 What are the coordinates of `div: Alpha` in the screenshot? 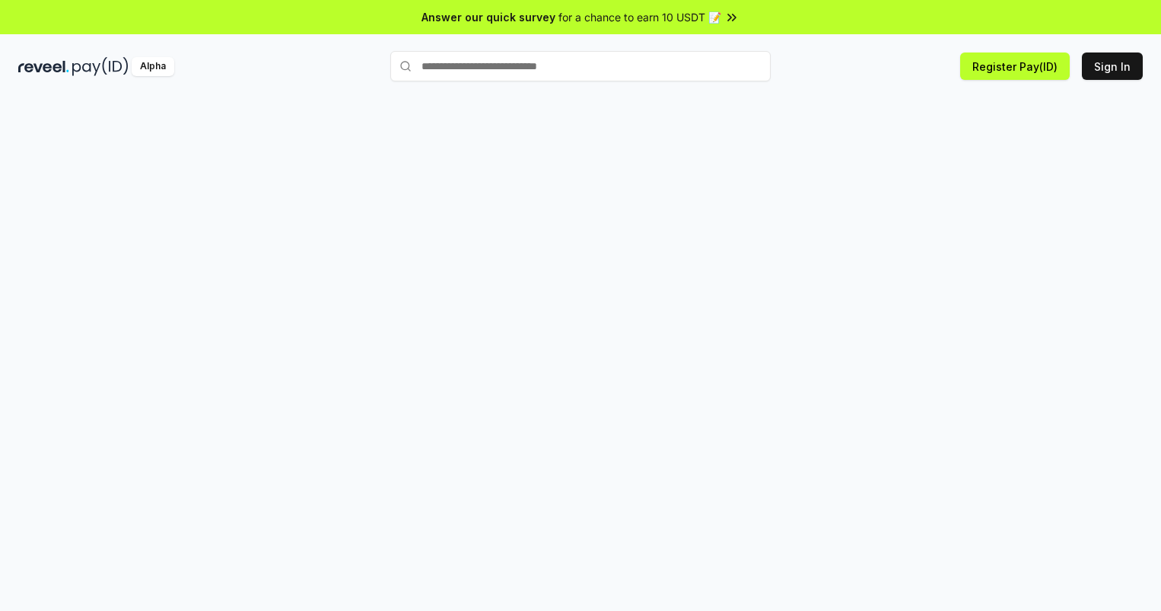 It's located at (153, 66).